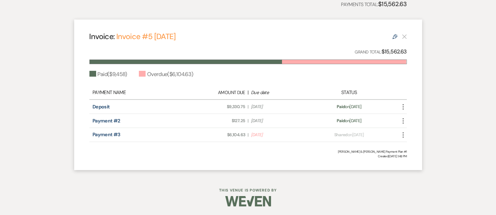 This screenshot has height=215, width=496. I want to click on span: $9,330.75, so click(217, 106).